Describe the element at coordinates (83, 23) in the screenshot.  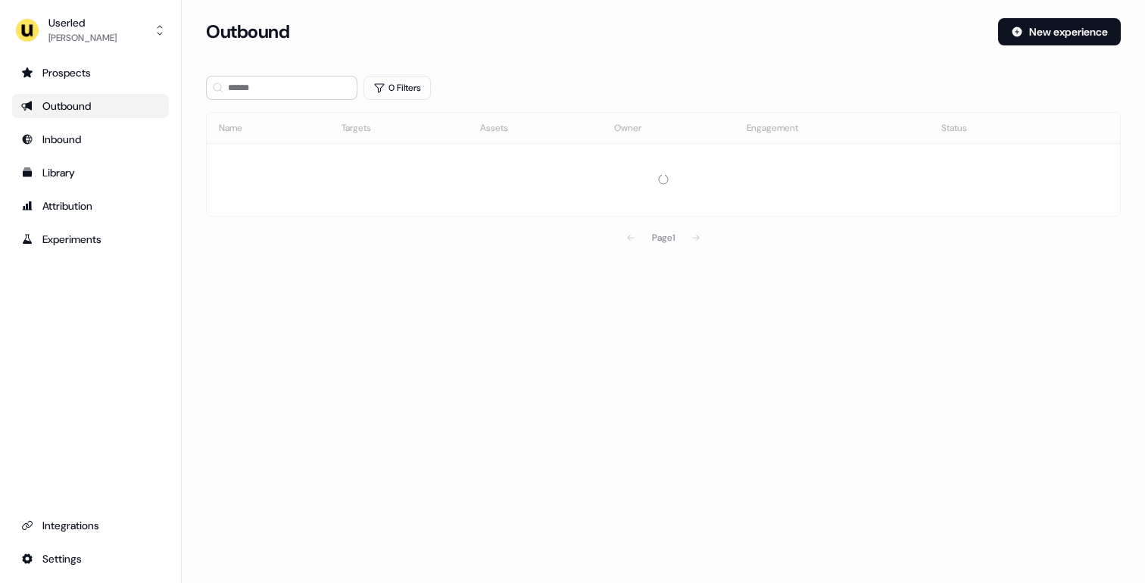
I see `div: Userled` at that location.